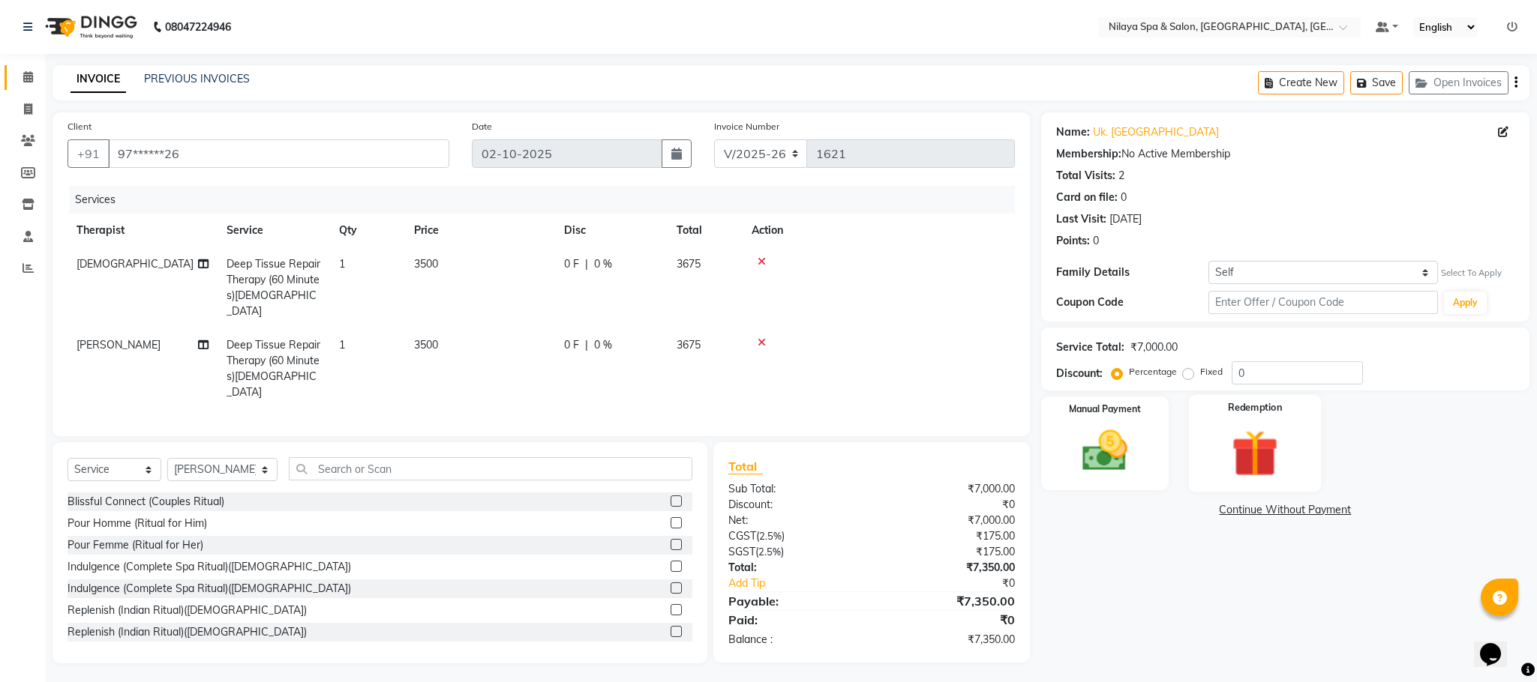 The height and width of the screenshot is (682, 1537). I want to click on button: Create New, so click(1300, 82).